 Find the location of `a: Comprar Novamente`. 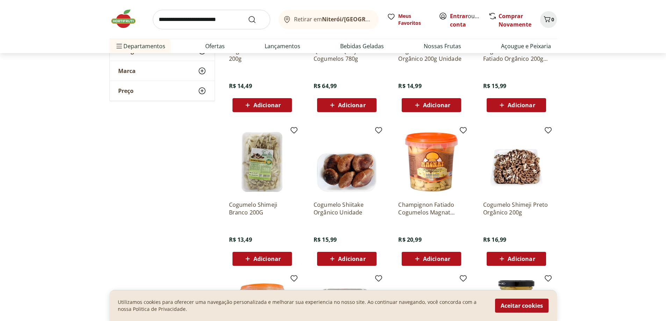

a: Comprar Novamente is located at coordinates (515, 20).